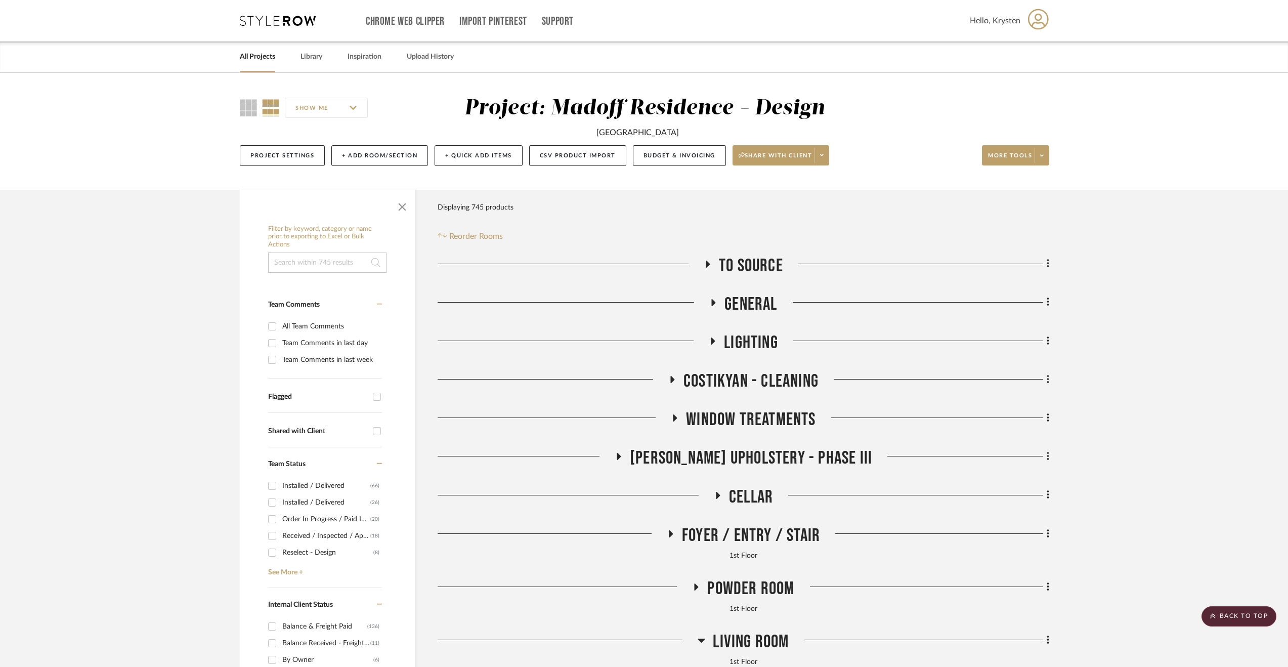  I want to click on span: More tools, so click(1010, 159).